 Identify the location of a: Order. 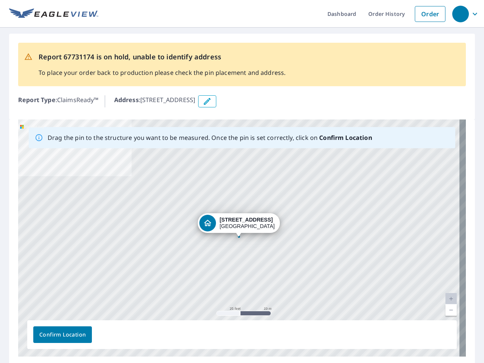
(430, 14).